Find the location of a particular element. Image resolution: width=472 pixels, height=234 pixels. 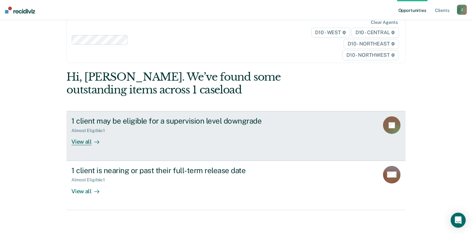

img: Recidiviz is located at coordinates (20, 10).